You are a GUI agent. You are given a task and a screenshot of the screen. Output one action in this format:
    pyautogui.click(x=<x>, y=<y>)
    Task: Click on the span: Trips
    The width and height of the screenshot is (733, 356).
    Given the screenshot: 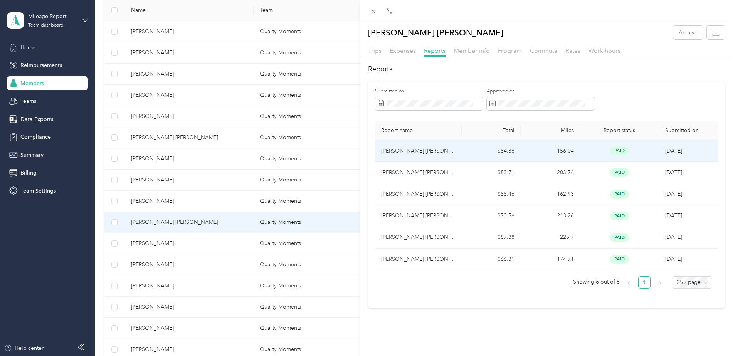 What is the action you would take?
    pyautogui.click(x=375, y=51)
    